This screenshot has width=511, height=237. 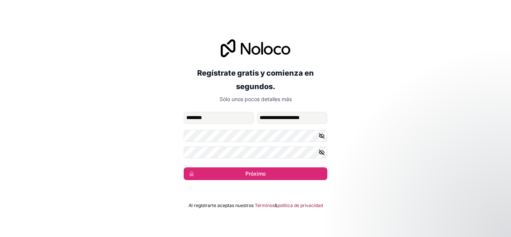 What do you see at coordinates (256, 173) in the screenshot?
I see `font: Próximo` at bounding box center [256, 173].